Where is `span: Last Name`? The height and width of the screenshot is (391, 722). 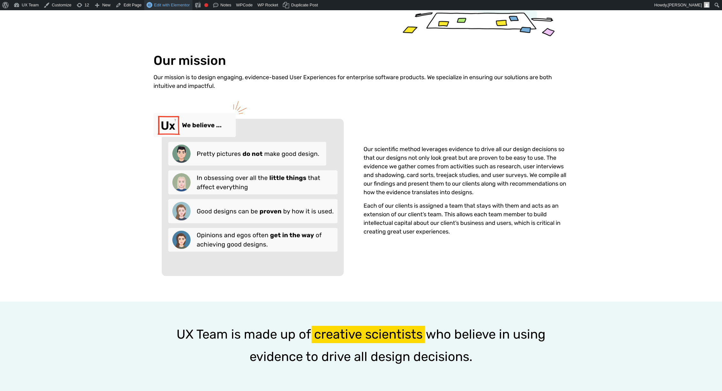 span: Last Name is located at coordinates (137, 3).